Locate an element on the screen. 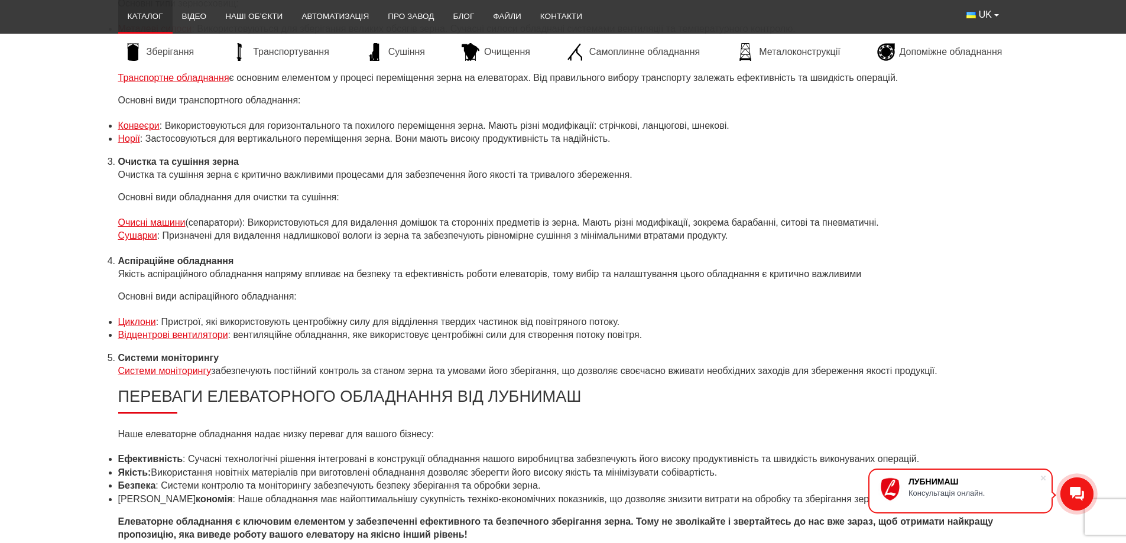 Image resolution: width=1126 pixels, height=543 pixels. a: Сушарки is located at coordinates (138, 235).